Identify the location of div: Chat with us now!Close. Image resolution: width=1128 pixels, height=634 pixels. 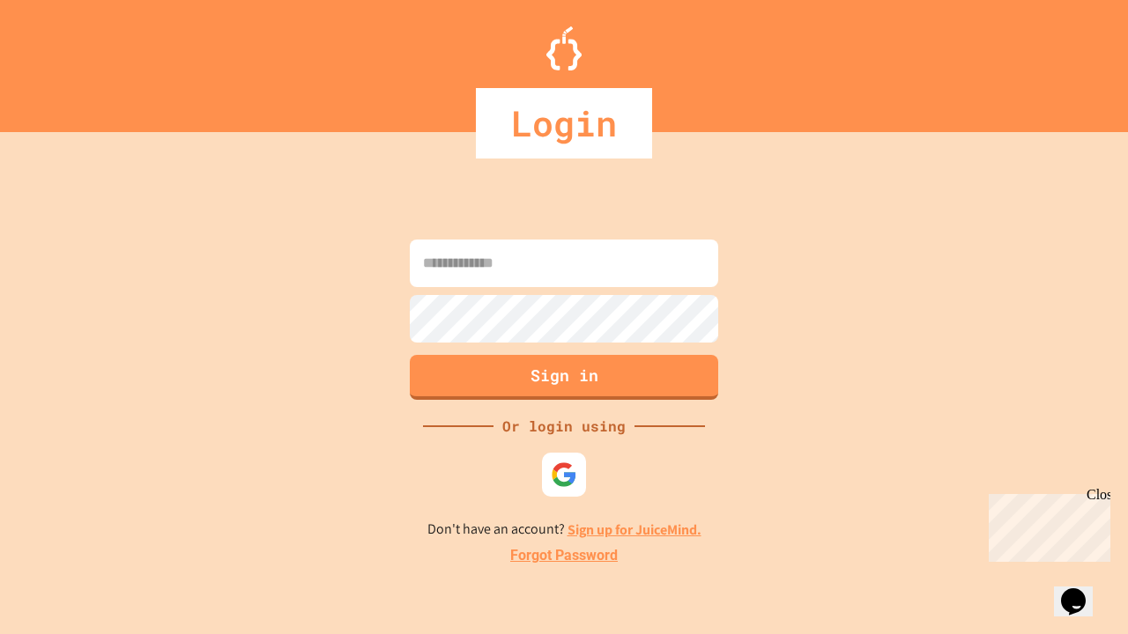
(64, 59).